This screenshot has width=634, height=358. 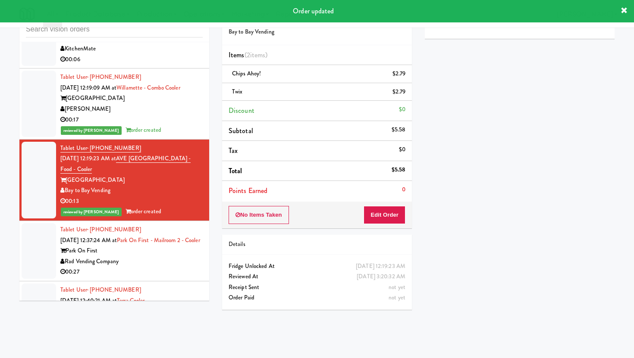 What do you see at coordinates (248, 191) in the screenshot?
I see `span: Points Earned` at bounding box center [248, 191].